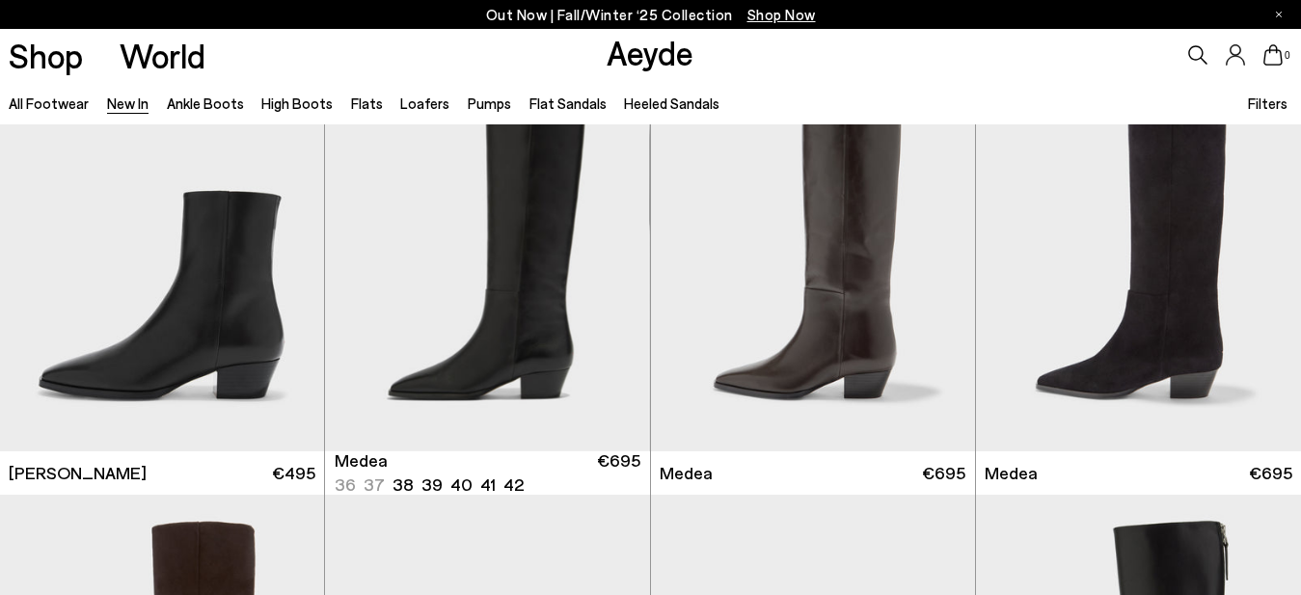 The image size is (1301, 595). What do you see at coordinates (489, 103) in the screenshot?
I see `a: Pumps` at bounding box center [489, 103].